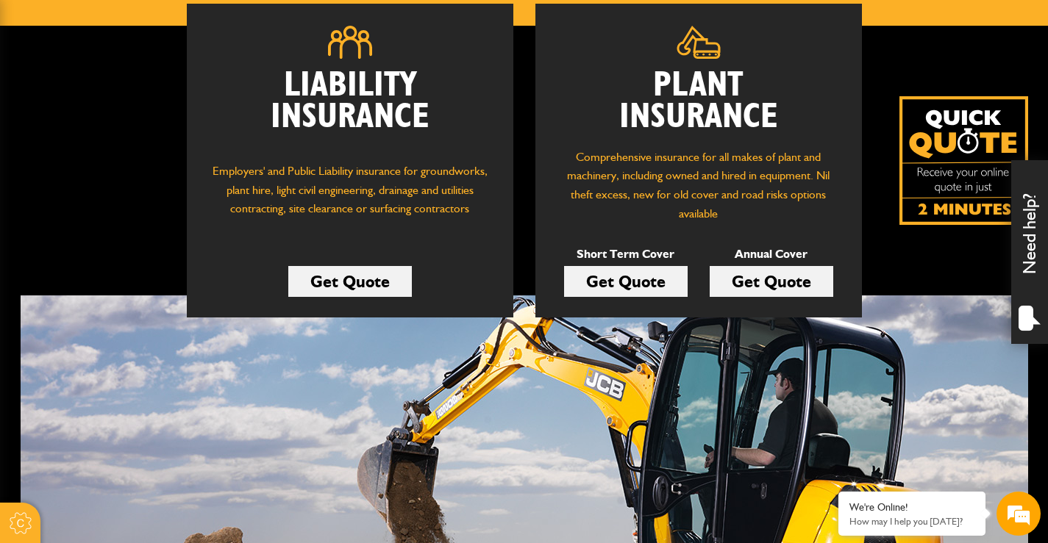 This screenshot has width=1048, height=543. Describe the element at coordinates (963, 160) in the screenshot. I see `img: Quick Quote` at that location.